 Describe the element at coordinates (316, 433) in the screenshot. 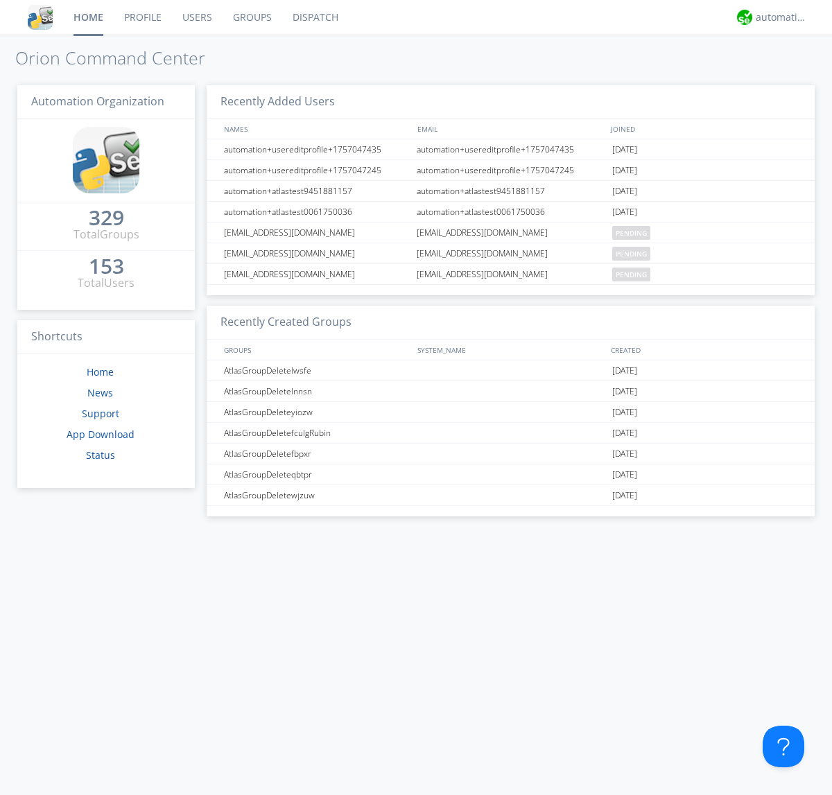

I see `div: AtlasGroupDeletefculgRubin` at that location.